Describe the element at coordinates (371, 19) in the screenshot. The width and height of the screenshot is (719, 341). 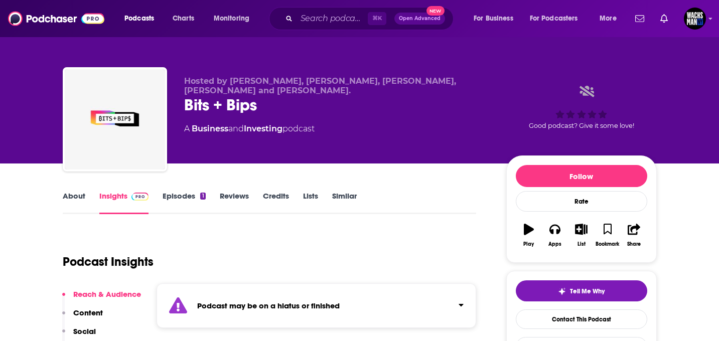
I see `div: Search podcasts, credits, & more...` at that location.